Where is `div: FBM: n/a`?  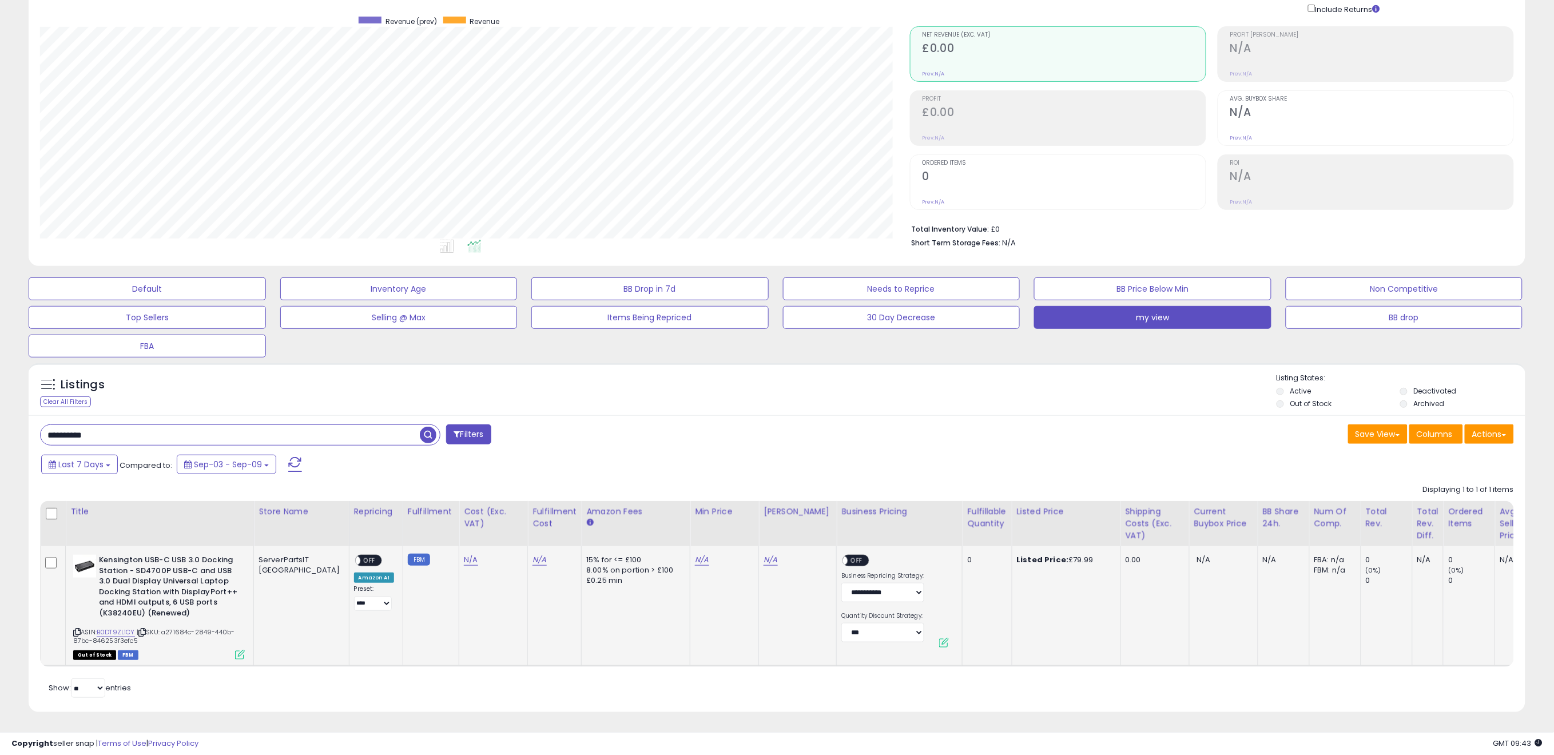
div: FBM: n/a is located at coordinates (1333, 570).